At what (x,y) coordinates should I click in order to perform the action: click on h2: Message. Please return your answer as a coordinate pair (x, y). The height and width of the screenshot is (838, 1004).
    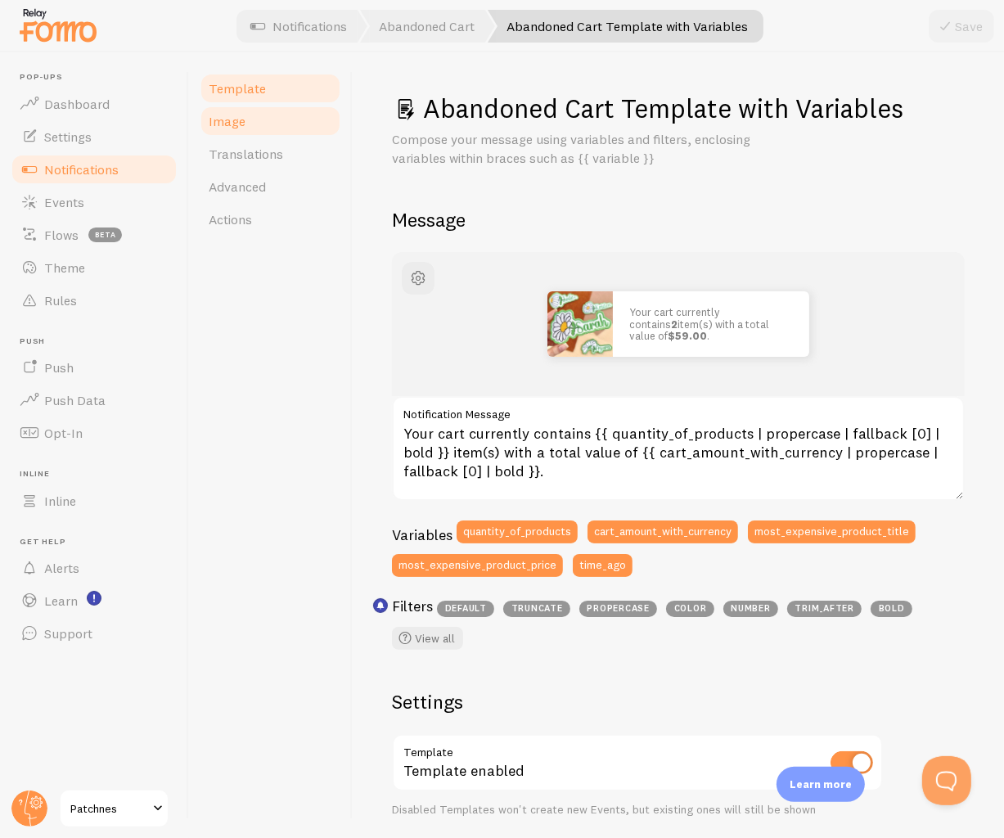
    Looking at the image, I should click on (678, 219).